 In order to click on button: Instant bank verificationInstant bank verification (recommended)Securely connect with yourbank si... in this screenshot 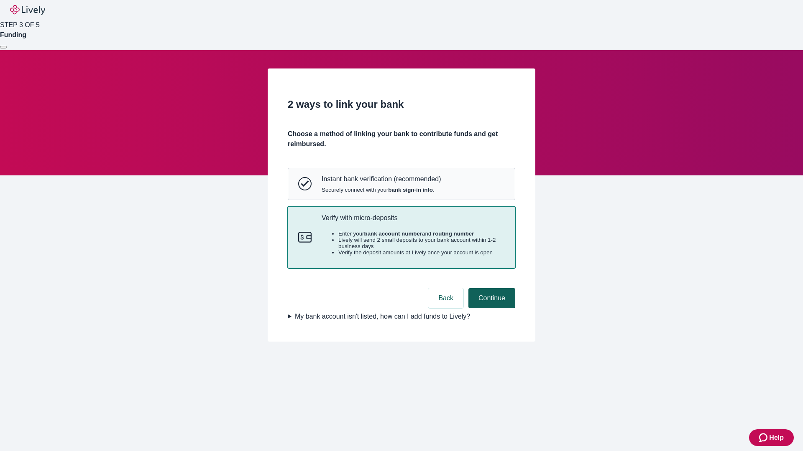, I will do `click(401, 184)`.